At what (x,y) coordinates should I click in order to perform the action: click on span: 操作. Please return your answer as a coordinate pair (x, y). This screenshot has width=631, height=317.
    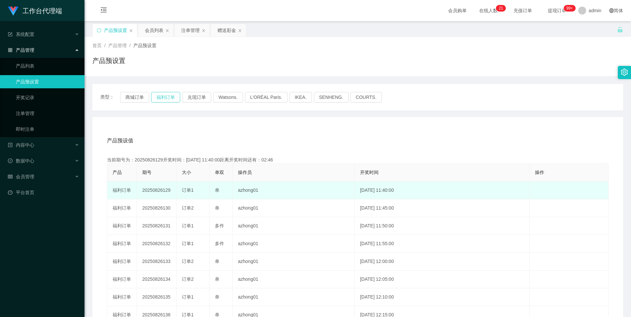
    Looking at the image, I should click on (539, 173).